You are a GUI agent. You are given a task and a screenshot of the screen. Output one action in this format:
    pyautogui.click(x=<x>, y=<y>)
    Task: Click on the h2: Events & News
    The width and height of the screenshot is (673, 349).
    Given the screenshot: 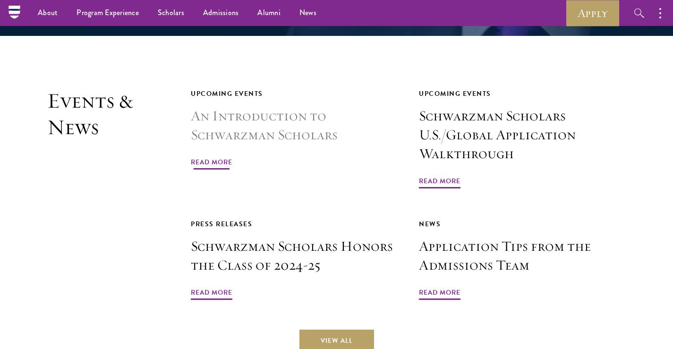 What is the action you would take?
    pyautogui.click(x=95, y=195)
    